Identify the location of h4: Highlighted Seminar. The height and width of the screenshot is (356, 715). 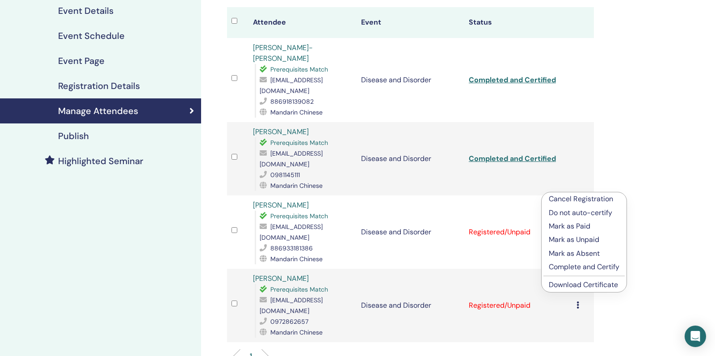
(100, 161).